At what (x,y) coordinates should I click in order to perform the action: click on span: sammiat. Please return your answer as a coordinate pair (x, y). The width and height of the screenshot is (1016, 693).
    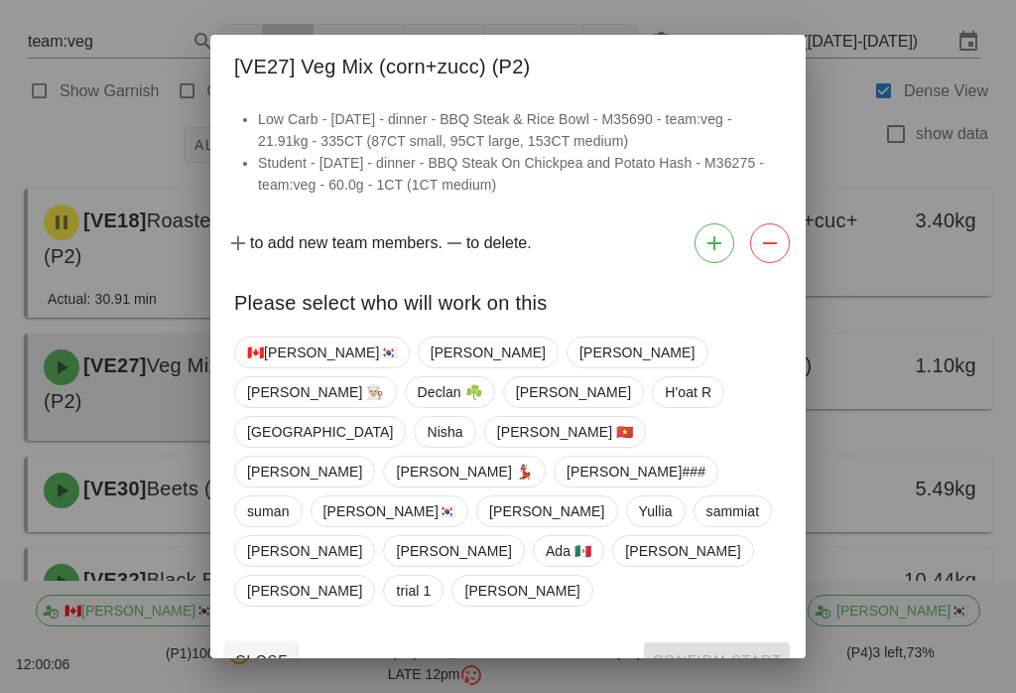
    Looking at the image, I should click on (734, 511).